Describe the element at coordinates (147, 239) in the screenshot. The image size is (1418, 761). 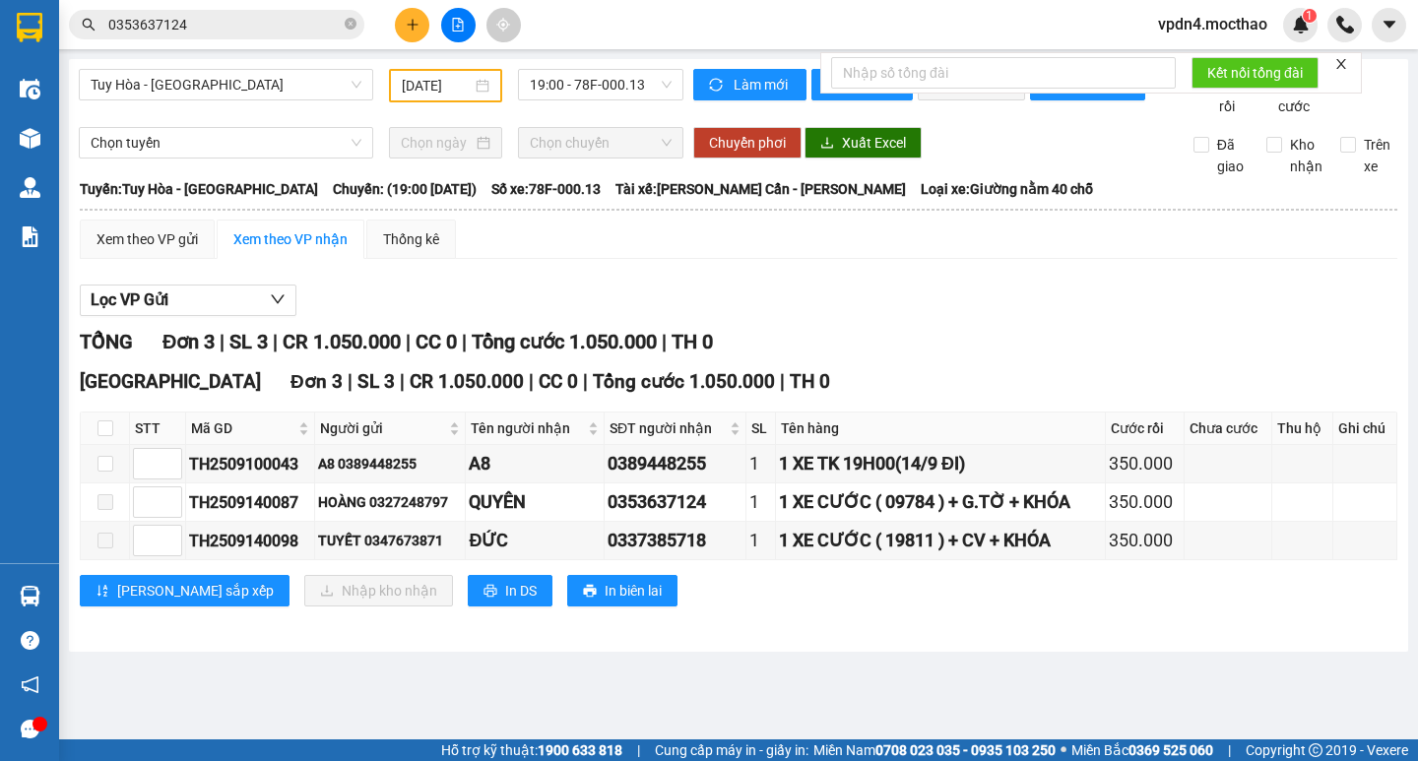
I see `div: Xem theo VP gửi` at that location.